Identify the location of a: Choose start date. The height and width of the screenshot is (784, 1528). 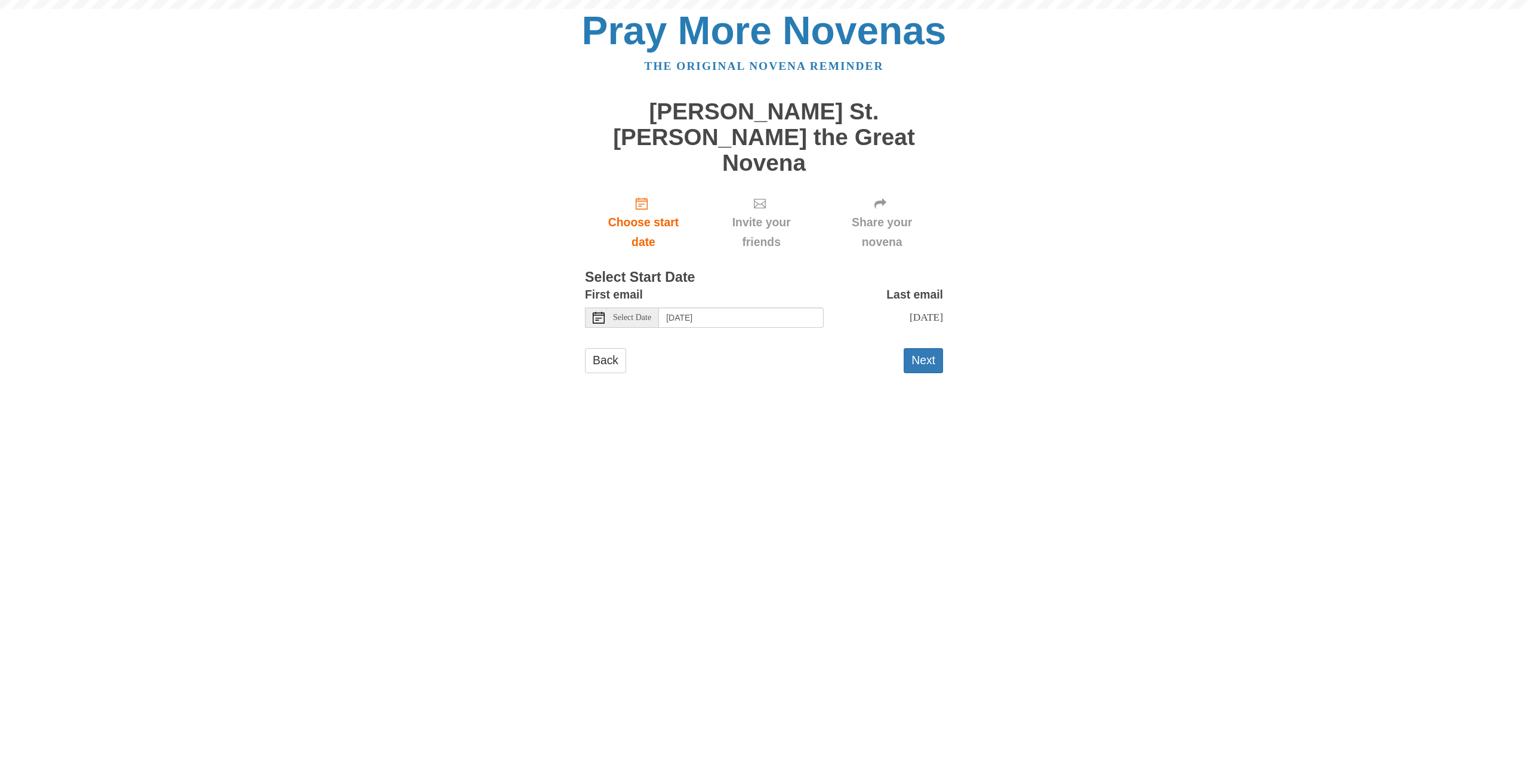
(644, 222).